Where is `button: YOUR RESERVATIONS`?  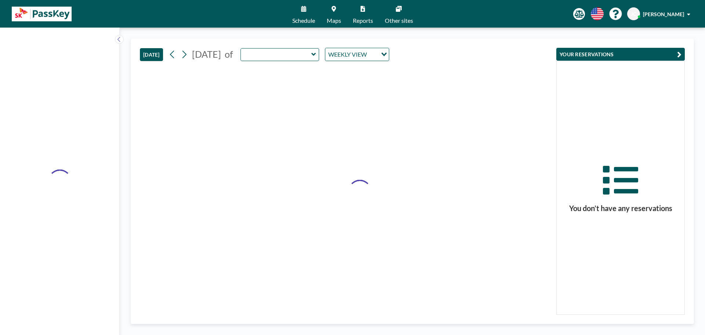
button: YOUR RESERVATIONS is located at coordinates (621, 54).